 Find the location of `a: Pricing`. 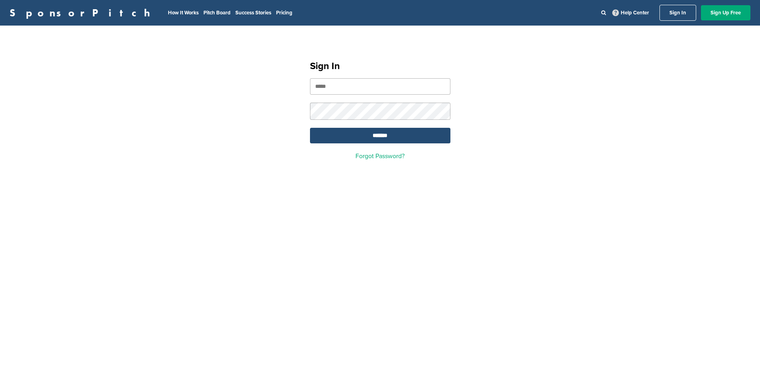

a: Pricing is located at coordinates (284, 13).